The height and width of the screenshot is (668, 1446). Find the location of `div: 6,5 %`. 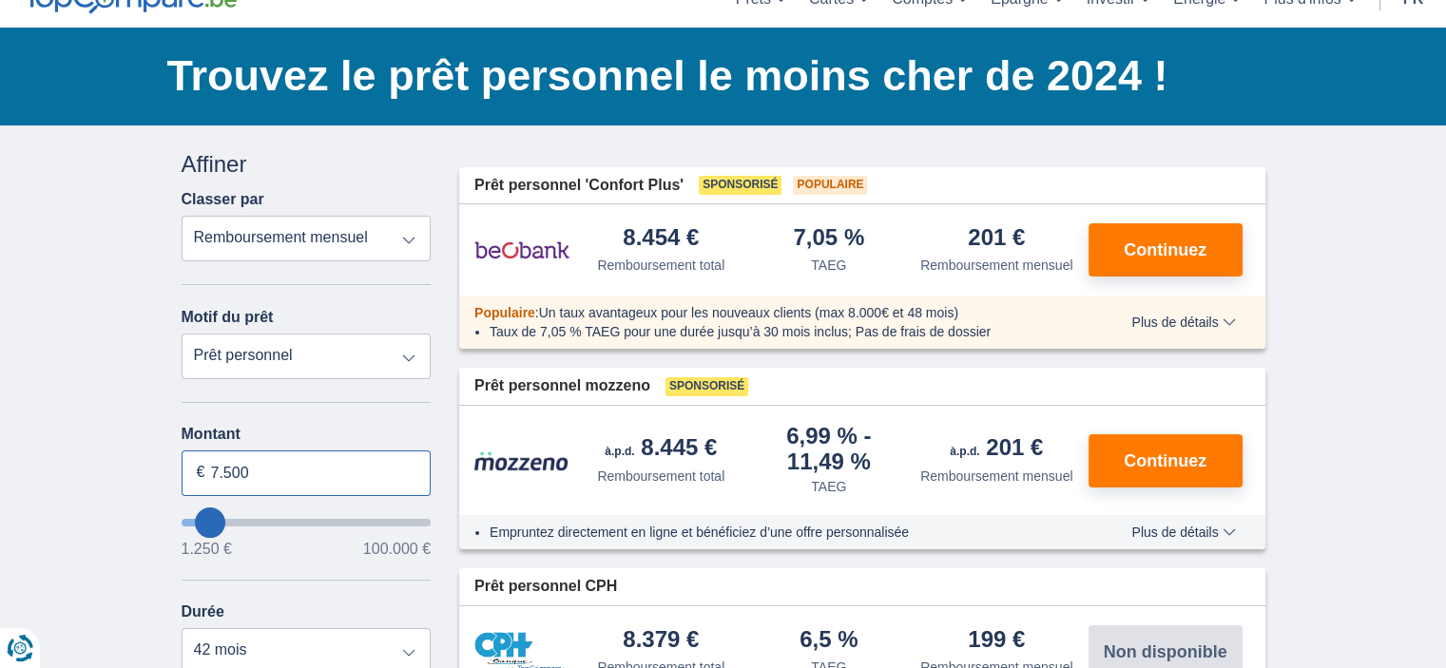

div: 6,5 % is located at coordinates (828, 641).